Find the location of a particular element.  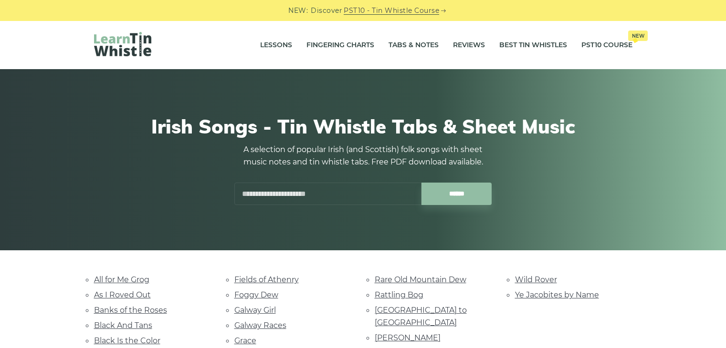

a: Reviews is located at coordinates (469, 45).